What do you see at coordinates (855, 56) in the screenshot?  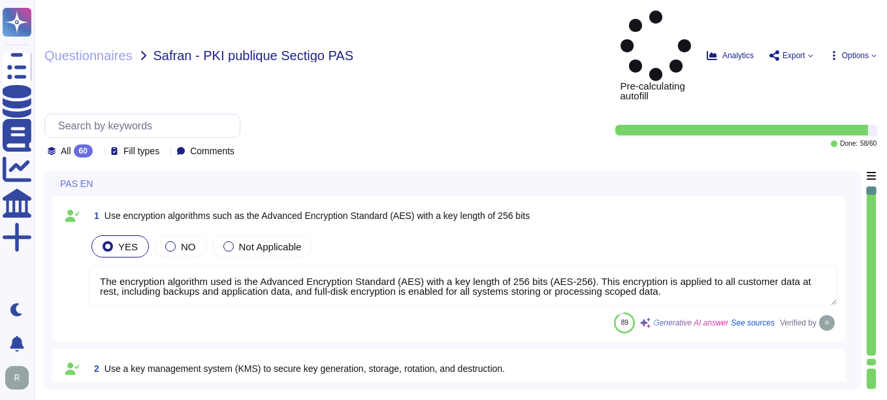 I see `span: Options` at bounding box center [855, 56].